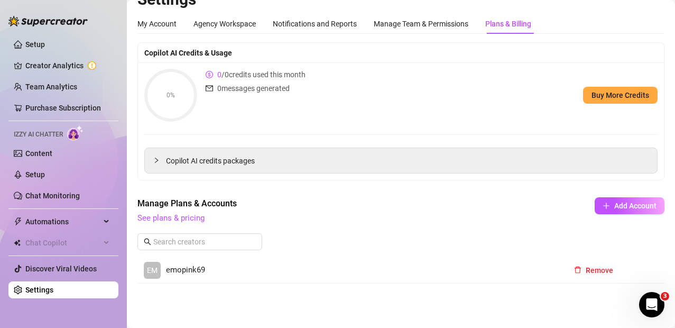 This screenshot has width=675, height=328. Describe the element at coordinates (620, 95) in the screenshot. I see `span: Buy More Credits` at that location.